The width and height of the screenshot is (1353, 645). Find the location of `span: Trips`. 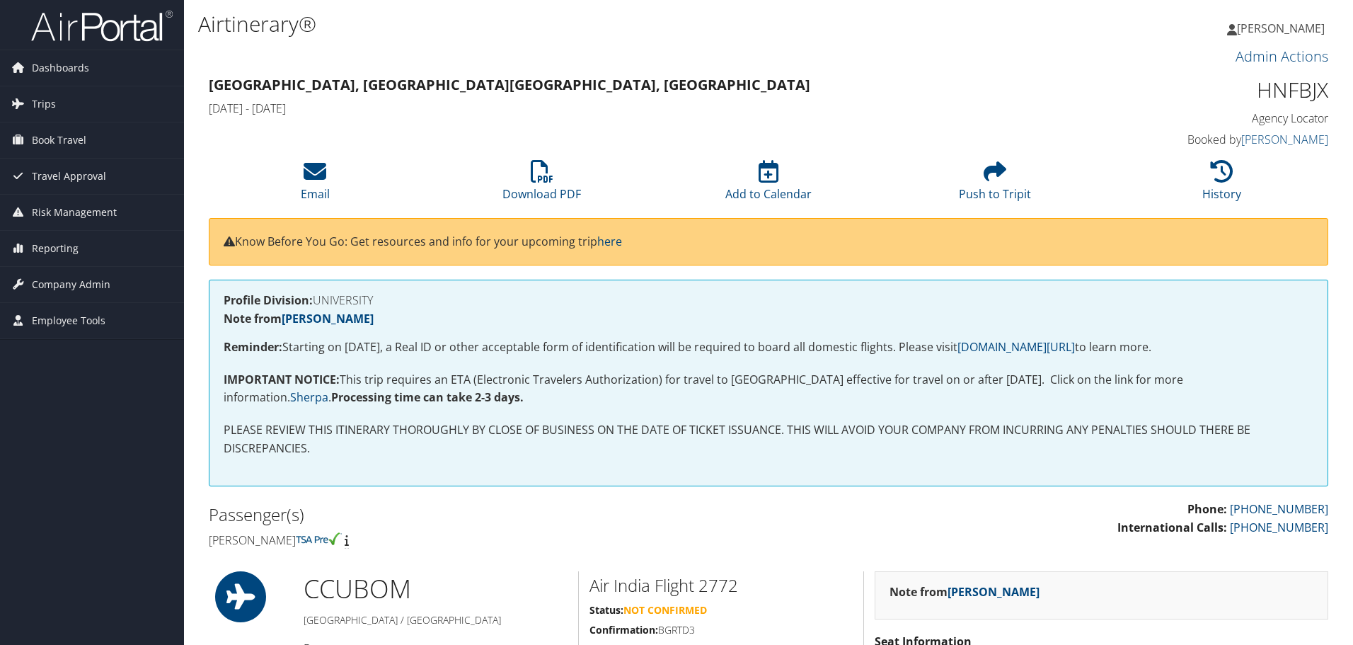

span: Trips is located at coordinates (44, 104).